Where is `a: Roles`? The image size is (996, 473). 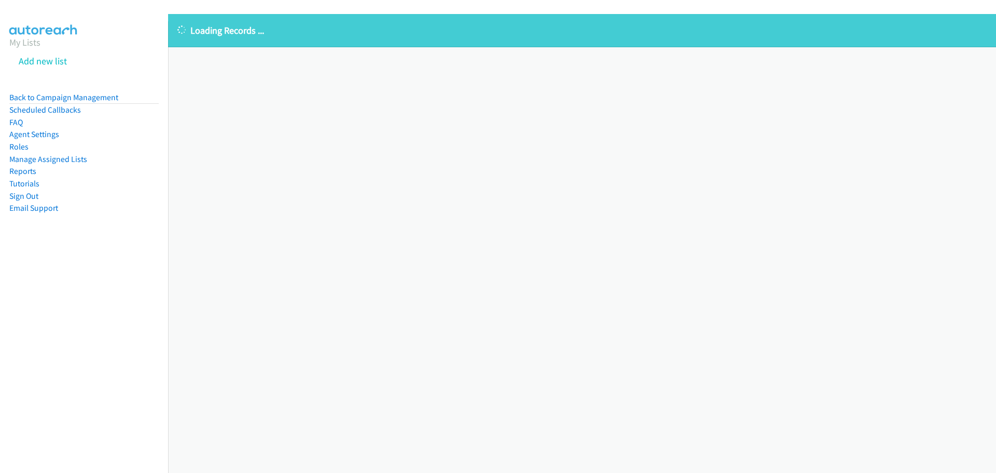 a: Roles is located at coordinates (19, 146).